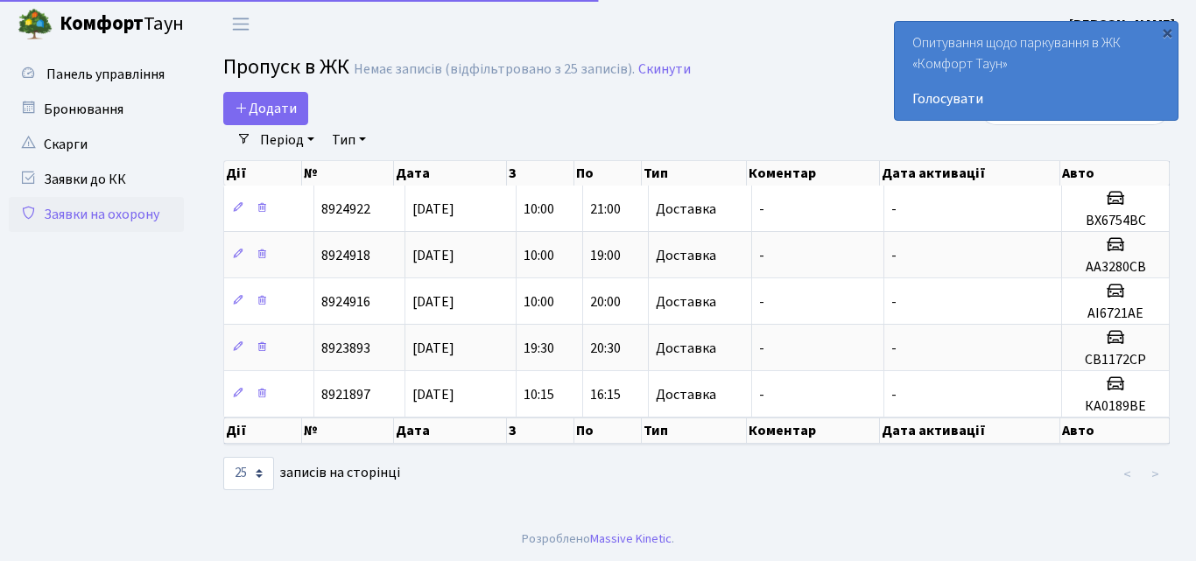 The height and width of the screenshot is (561, 1196). Describe the element at coordinates (605, 256) in the screenshot. I see `span: 19:00` at that location.